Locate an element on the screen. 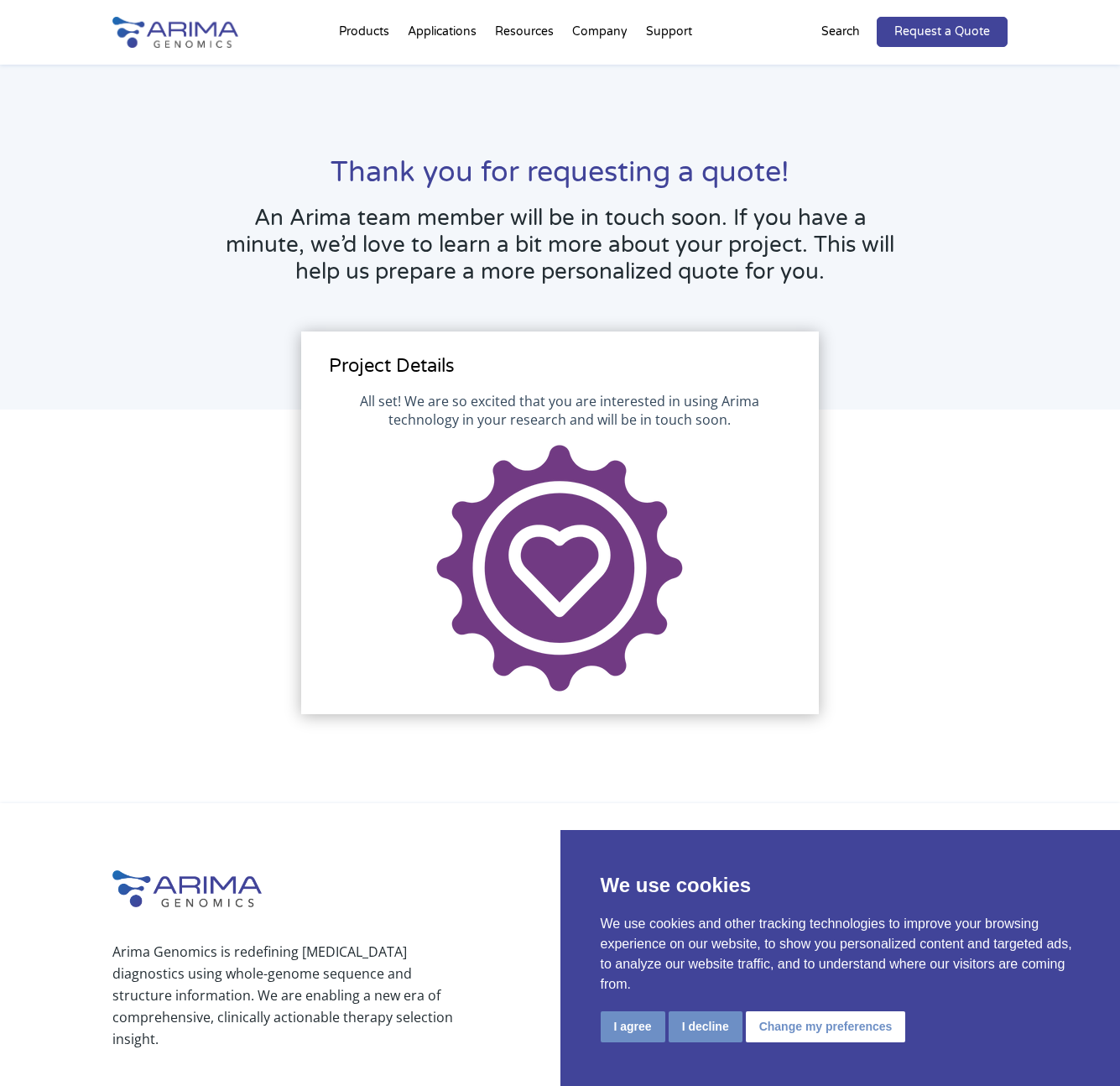 This screenshot has width=1120, height=1086. p: We use cookies and other tracking technologies to improve your browsing experience on our website... is located at coordinates (841, 955).